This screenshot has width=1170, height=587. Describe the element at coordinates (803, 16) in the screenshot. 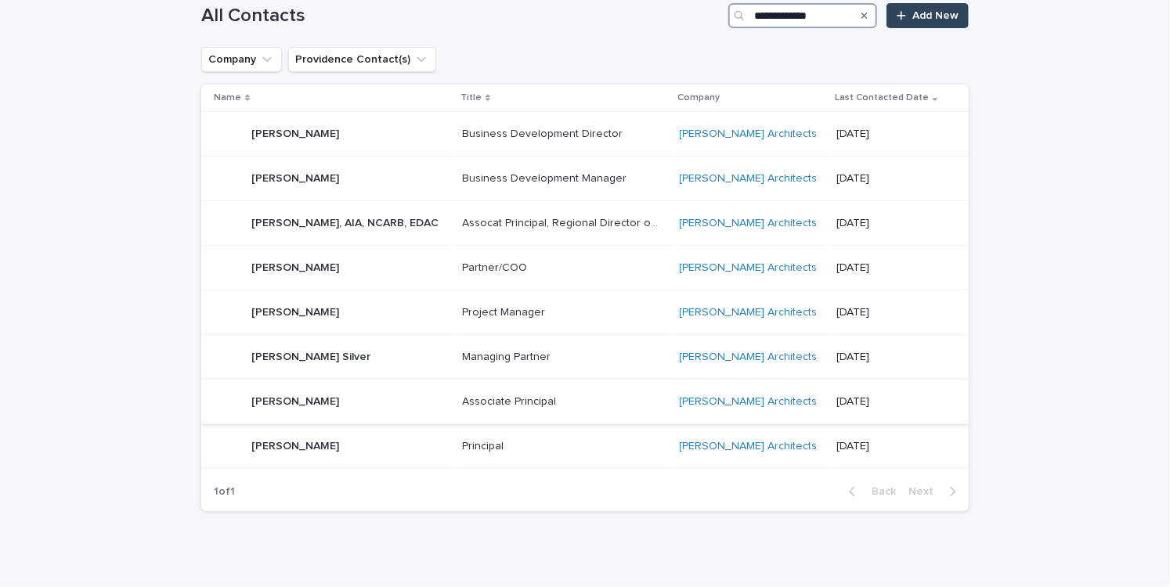

I see `div: Search` at that location.